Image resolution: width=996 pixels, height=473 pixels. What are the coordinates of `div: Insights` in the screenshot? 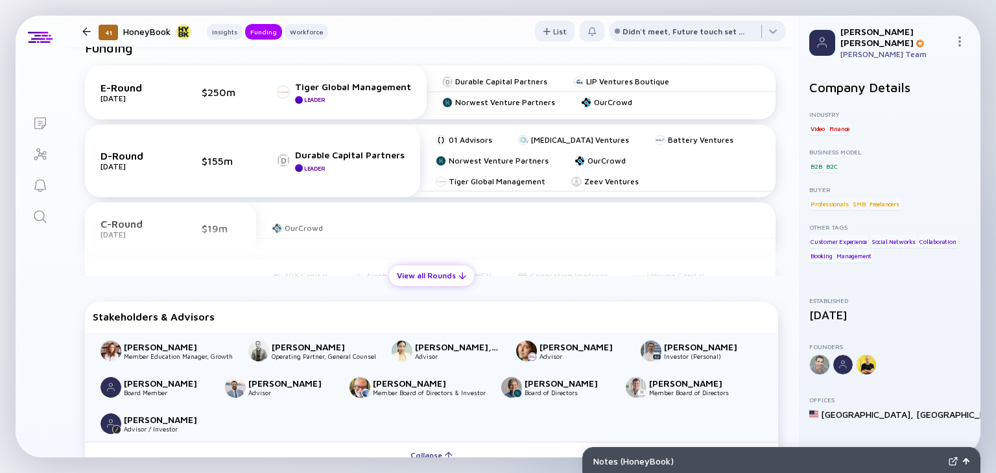 It's located at (224, 32).